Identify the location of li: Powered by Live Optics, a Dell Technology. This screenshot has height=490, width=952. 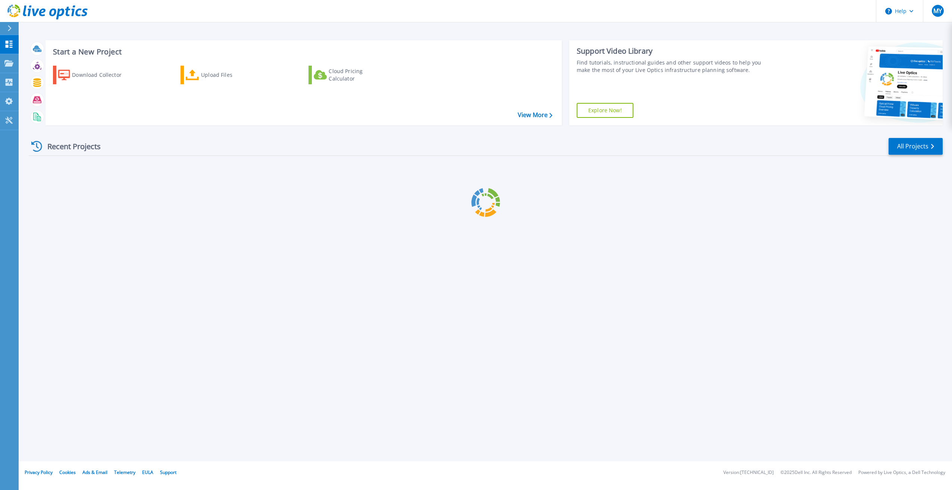
(902, 473).